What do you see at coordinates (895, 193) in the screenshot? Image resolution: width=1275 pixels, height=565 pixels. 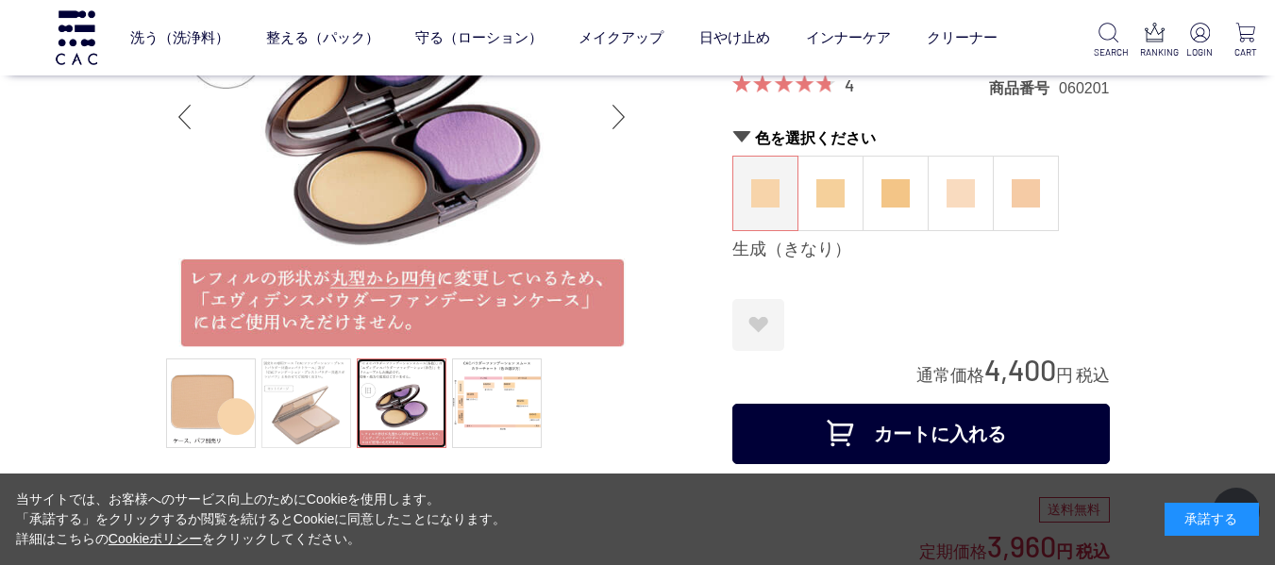 I see `dl: 小麦（こむぎ）` at bounding box center [895, 193].